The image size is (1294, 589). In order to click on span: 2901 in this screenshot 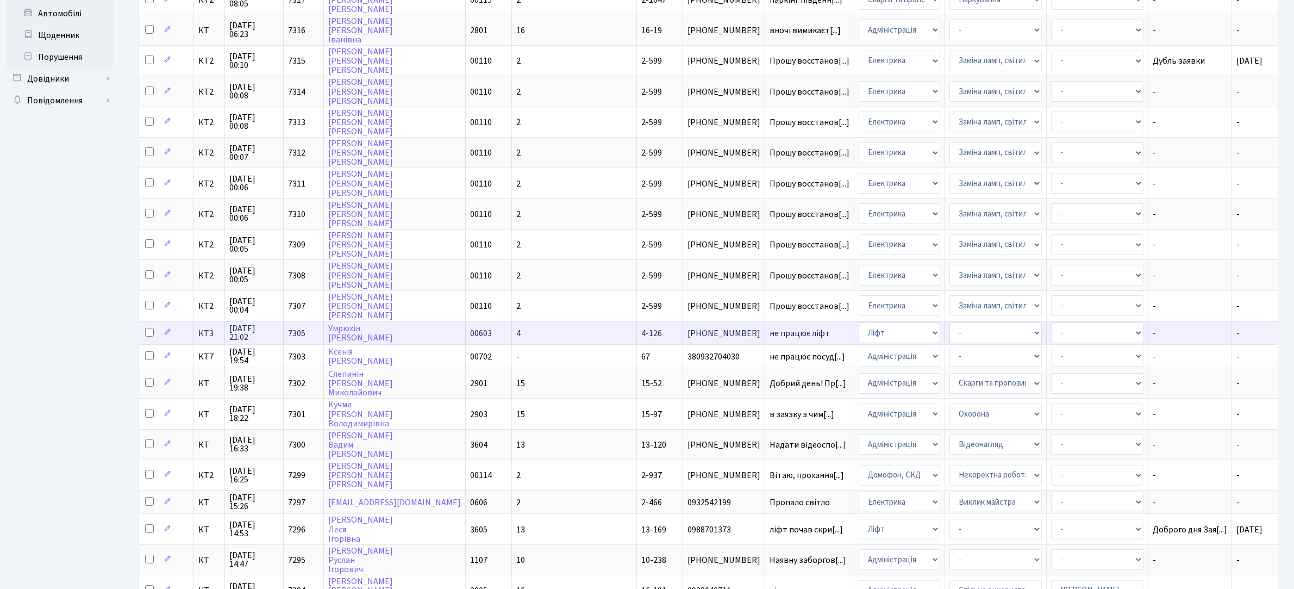, I will do `click(479, 383)`.